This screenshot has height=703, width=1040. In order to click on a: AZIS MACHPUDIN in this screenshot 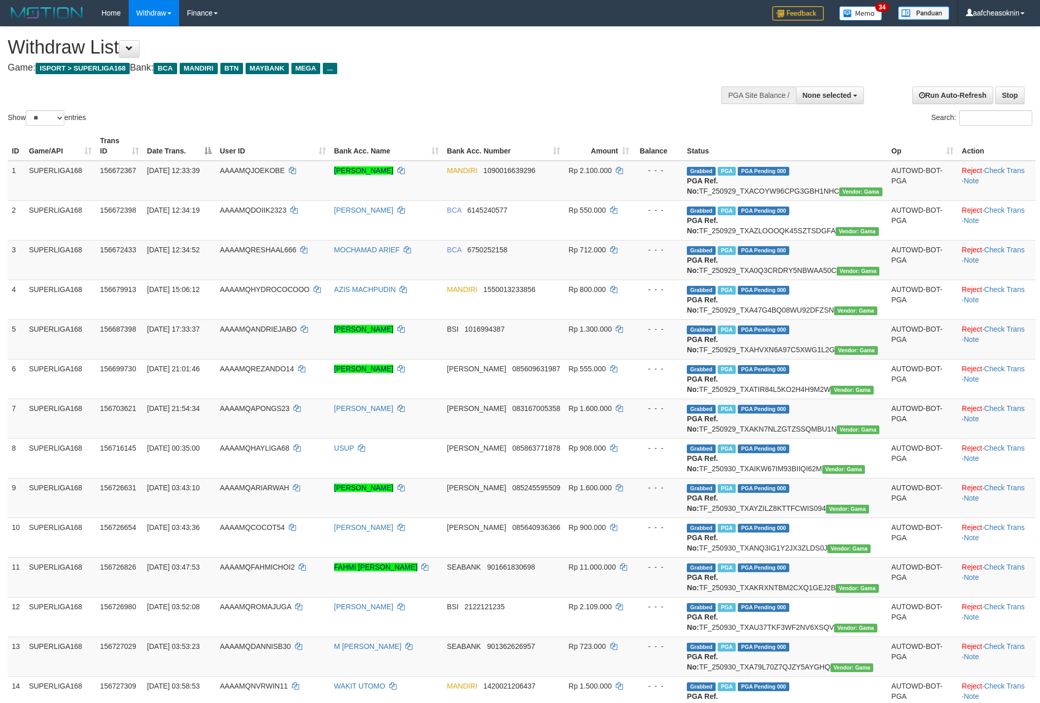, I will do `click(365, 289)`.